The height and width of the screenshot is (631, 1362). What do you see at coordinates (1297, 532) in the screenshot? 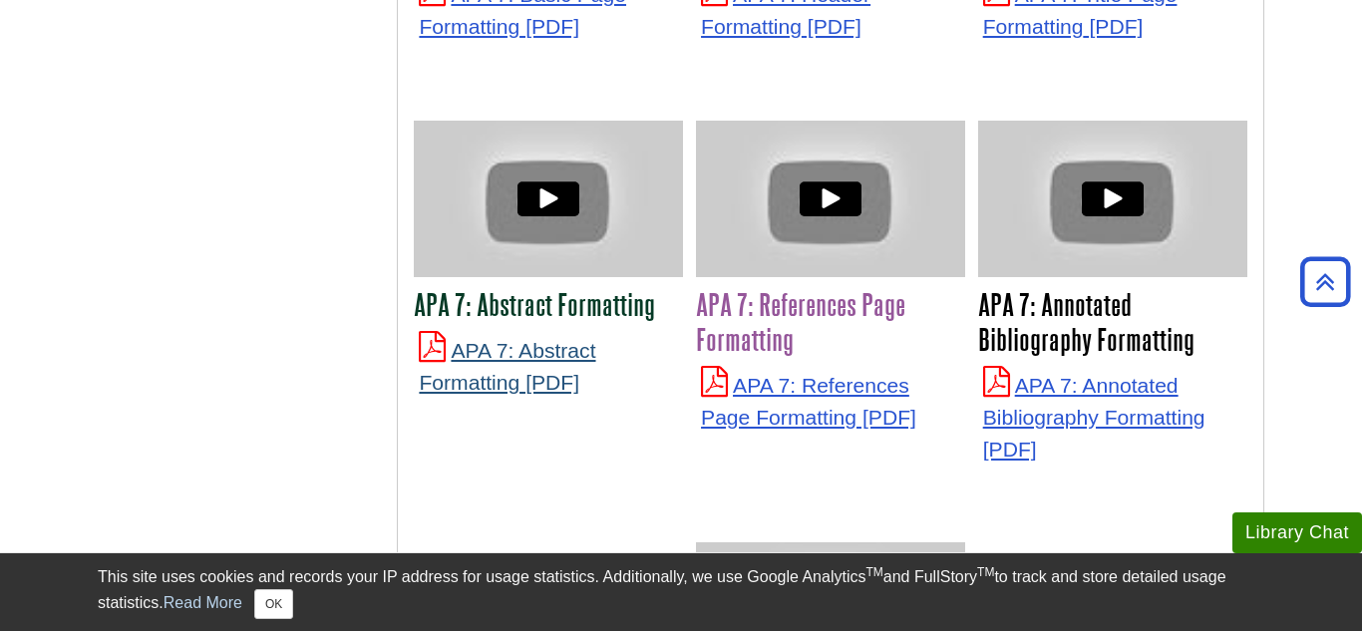
I see `button: Library Chat` at bounding box center [1297, 532].